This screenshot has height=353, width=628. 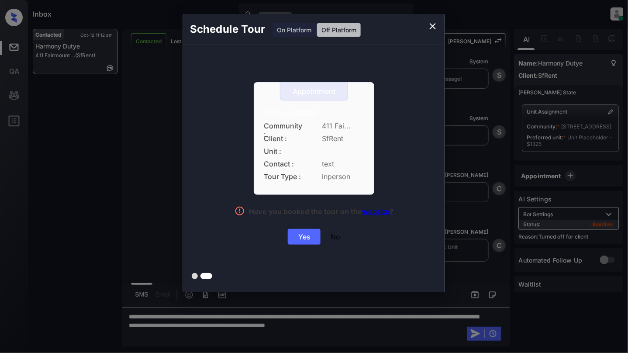 I want to click on span: Contact :, so click(x=283, y=164).